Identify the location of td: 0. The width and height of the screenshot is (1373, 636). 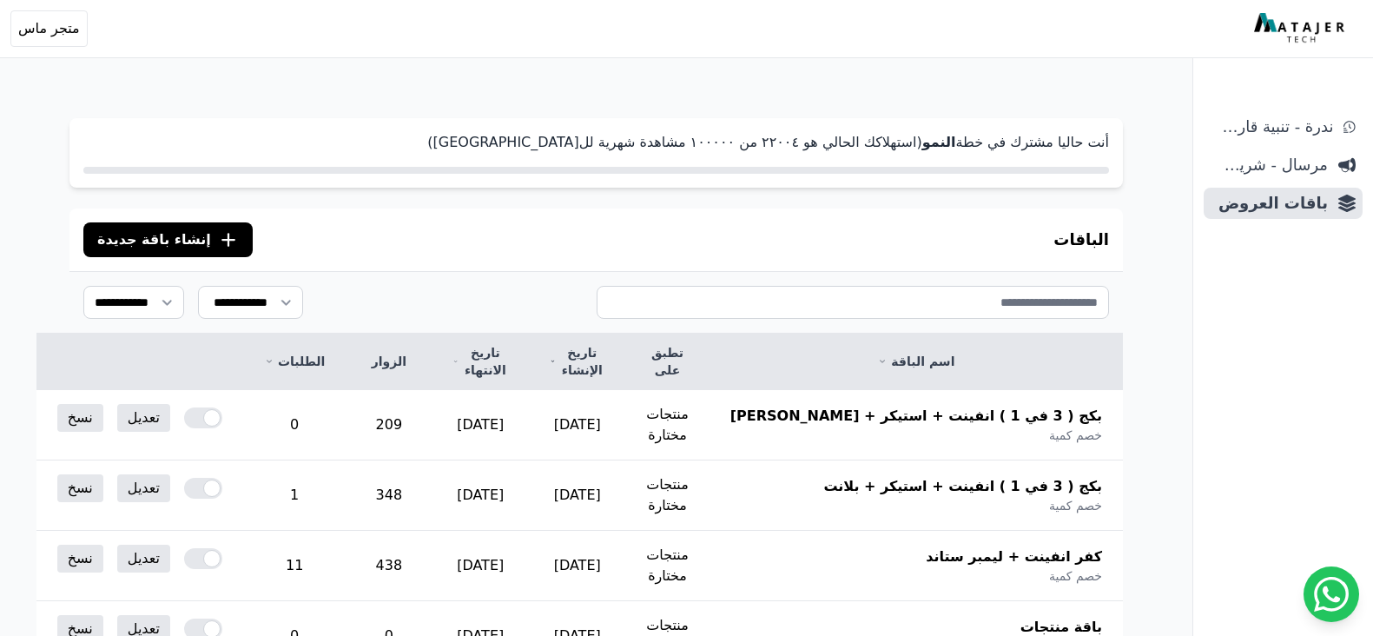
(294, 425).